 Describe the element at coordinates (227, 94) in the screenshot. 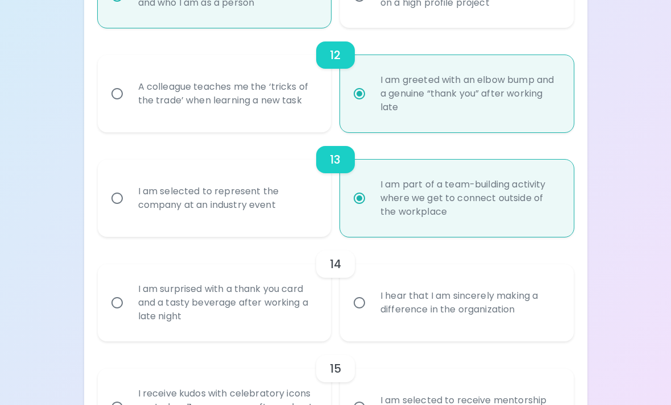

I see `div: A colleague teaches me the ‘tricks of the trade’ when learning a new task` at that location.